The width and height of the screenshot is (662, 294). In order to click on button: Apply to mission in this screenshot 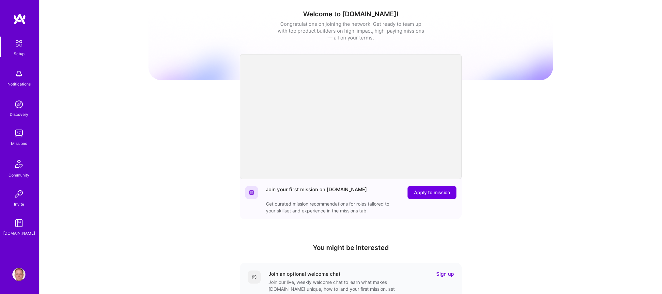, I will do `click(432, 193)`.